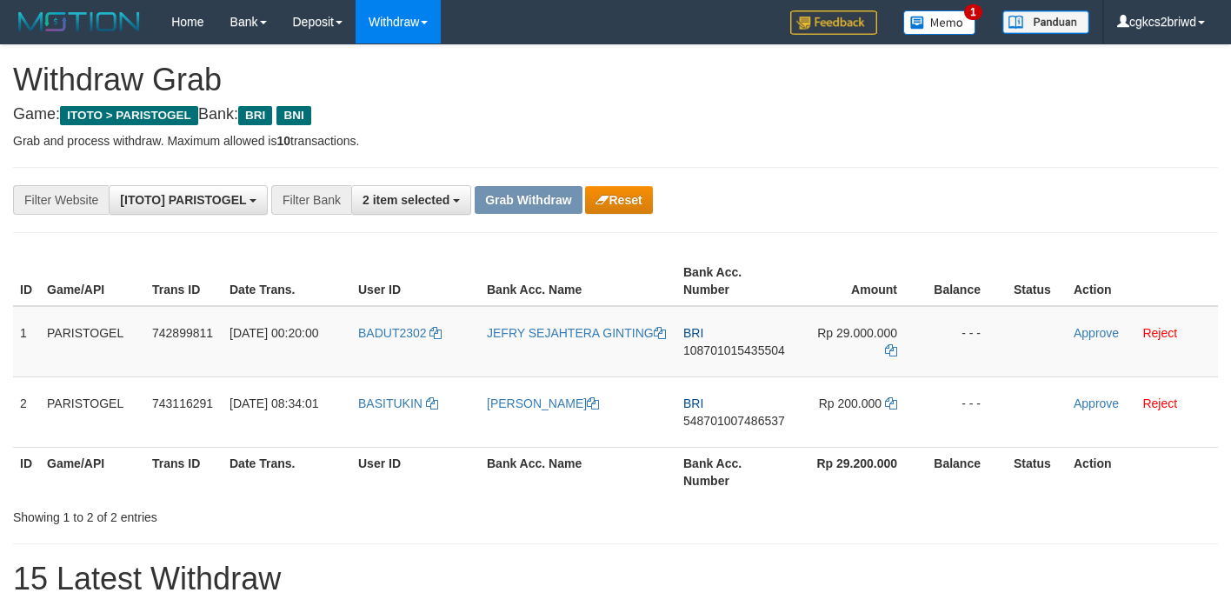  Describe the element at coordinates (940, 23) in the screenshot. I see `img: Button%20Memo.svg` at that location.